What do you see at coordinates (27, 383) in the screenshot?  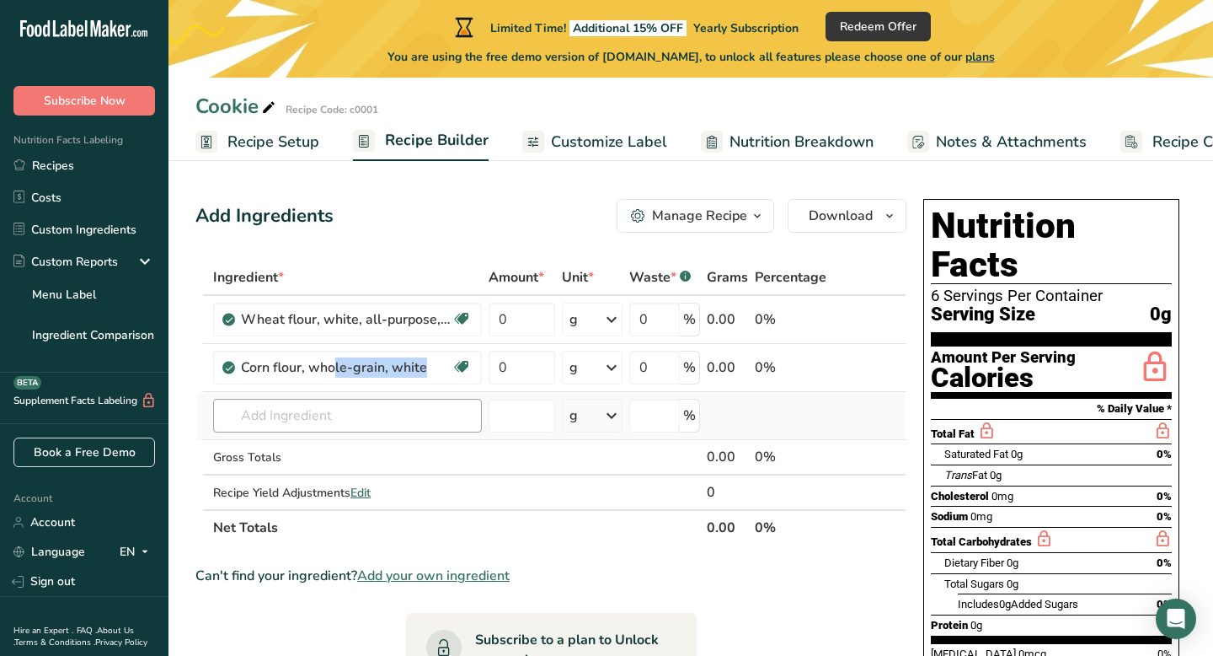 I see `div: BETA` at bounding box center [27, 383].